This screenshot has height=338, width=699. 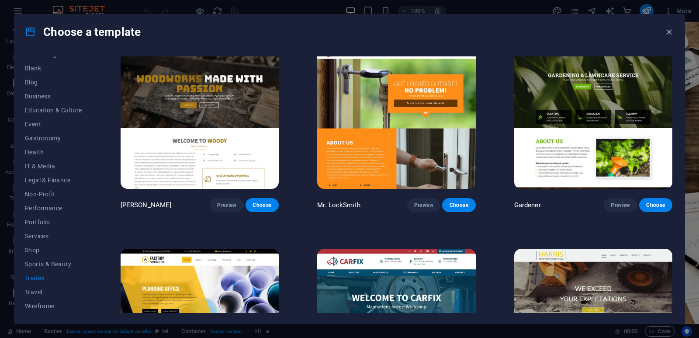 I want to click on button: Blank, so click(x=53, y=68).